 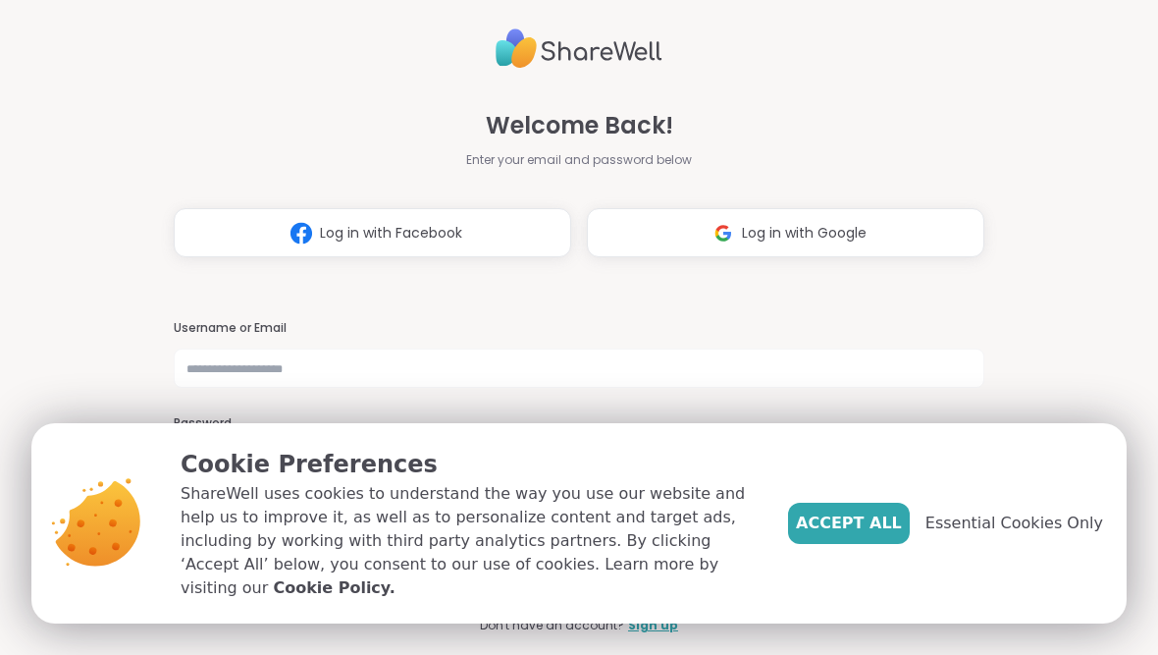 I want to click on button: Accept All, so click(x=849, y=523).